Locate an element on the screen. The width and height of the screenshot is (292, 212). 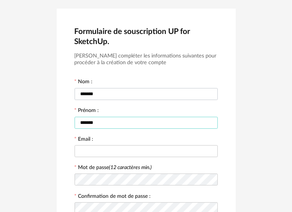
h2: Formulaire de souscription UP for SketchUp. is located at coordinates (146, 37).